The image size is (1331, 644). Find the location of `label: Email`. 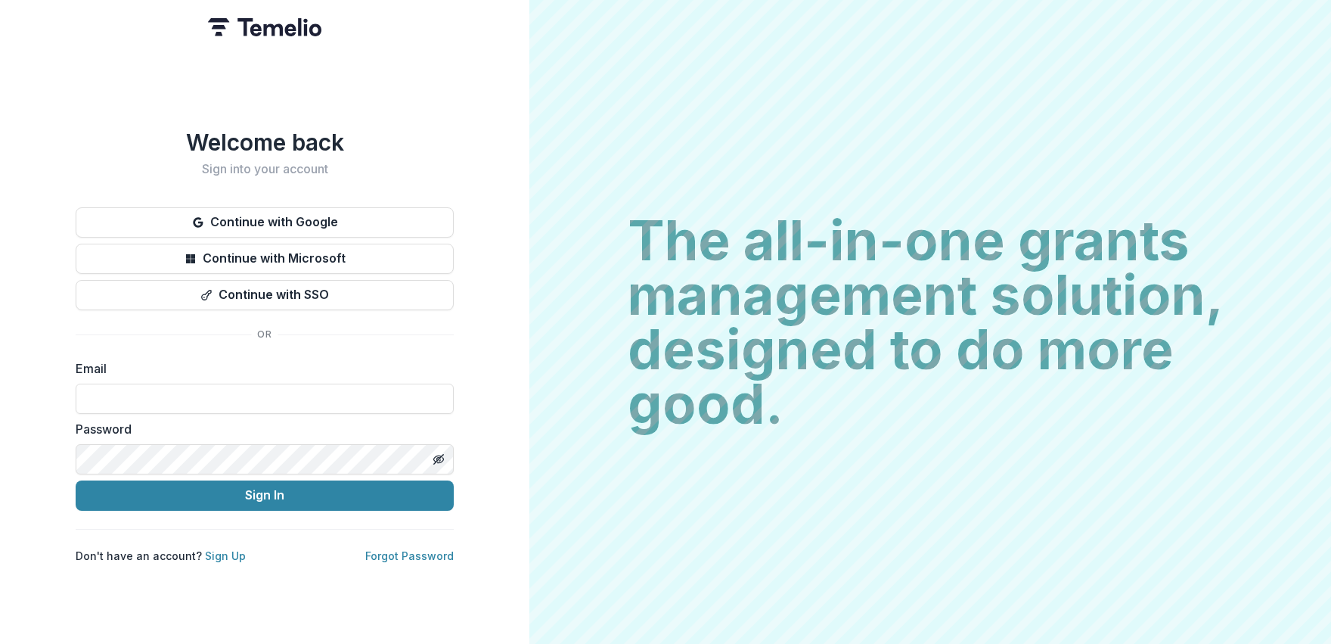

label: Email is located at coordinates (260, 368).